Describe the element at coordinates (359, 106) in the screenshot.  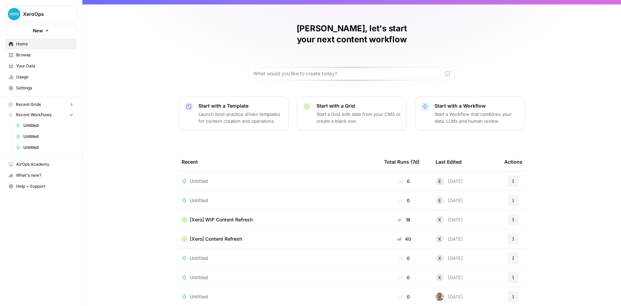
I see `p: Start with a Grid` at that location.